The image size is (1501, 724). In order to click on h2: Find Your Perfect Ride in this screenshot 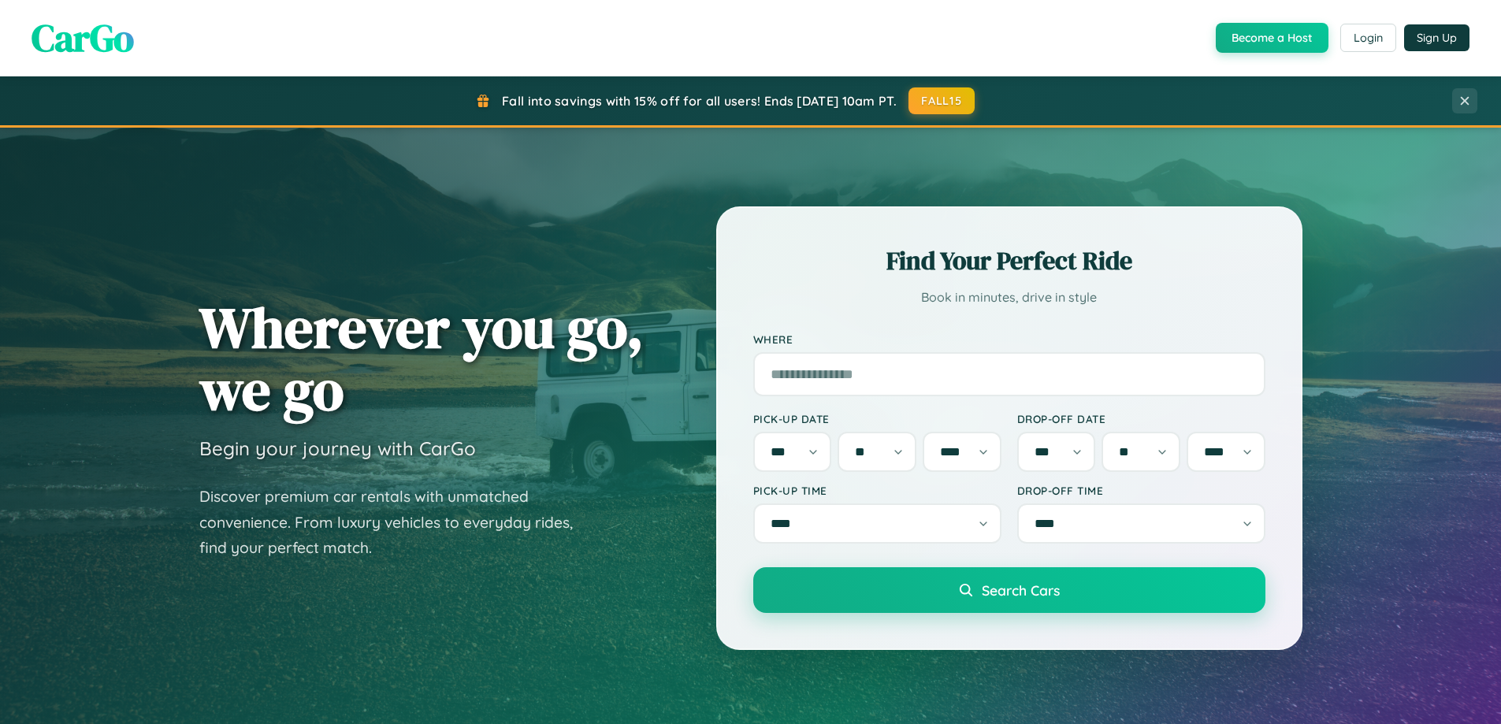, I will do `click(1009, 261)`.